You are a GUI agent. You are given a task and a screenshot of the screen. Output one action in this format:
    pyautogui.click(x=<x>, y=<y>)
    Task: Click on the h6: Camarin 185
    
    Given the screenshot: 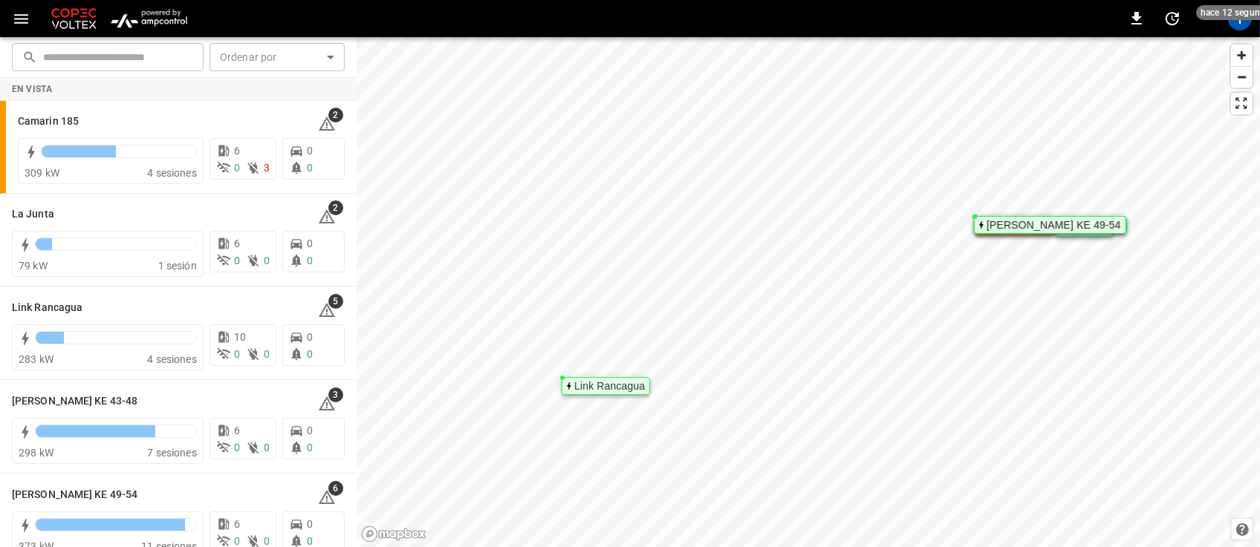 What is the action you would take?
    pyautogui.click(x=48, y=122)
    